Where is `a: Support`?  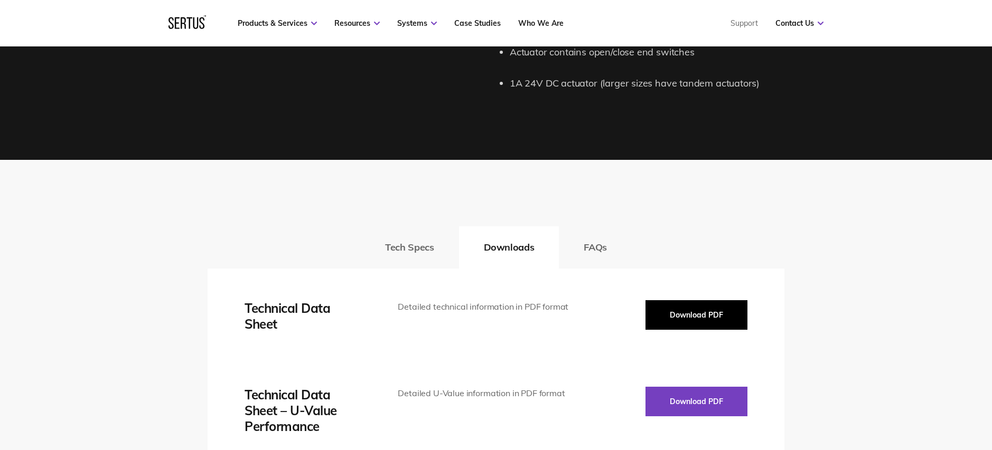 a: Support is located at coordinates (744, 23).